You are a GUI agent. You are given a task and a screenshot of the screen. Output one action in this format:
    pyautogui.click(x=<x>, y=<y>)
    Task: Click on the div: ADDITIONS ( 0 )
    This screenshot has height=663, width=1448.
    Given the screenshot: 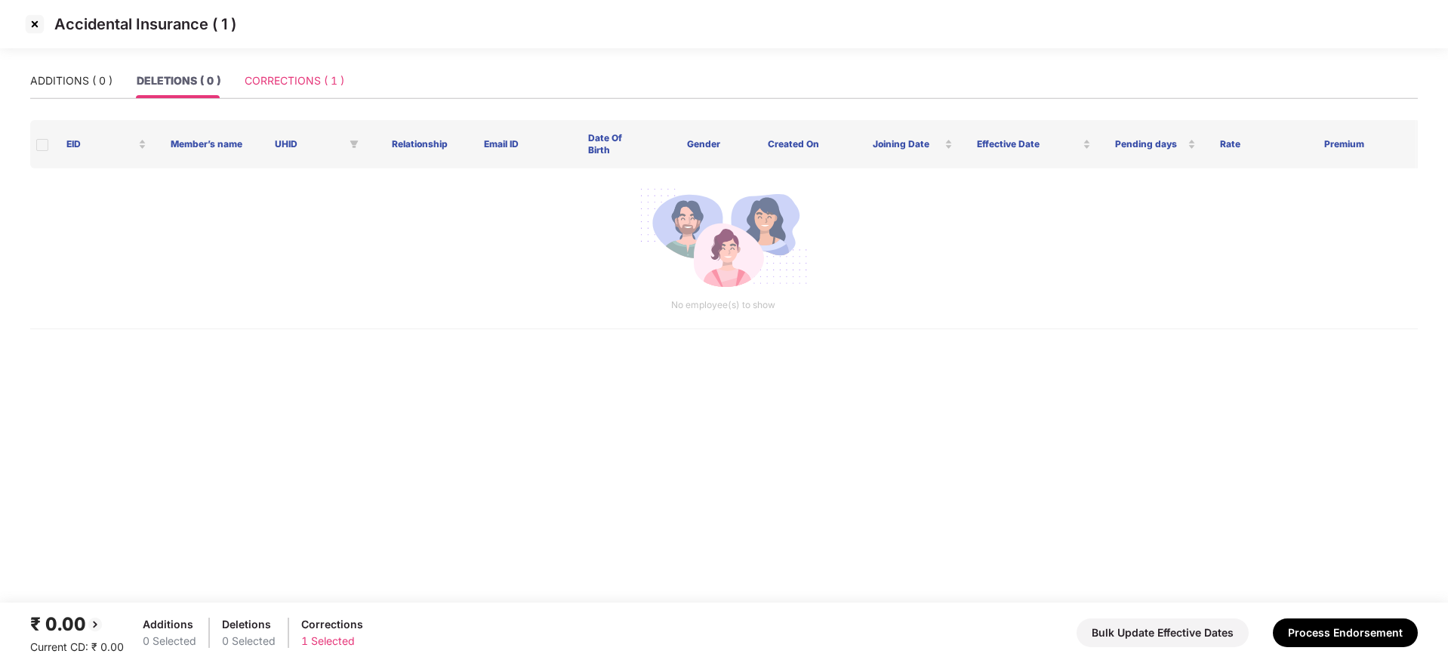 What is the action you would take?
    pyautogui.click(x=71, y=81)
    